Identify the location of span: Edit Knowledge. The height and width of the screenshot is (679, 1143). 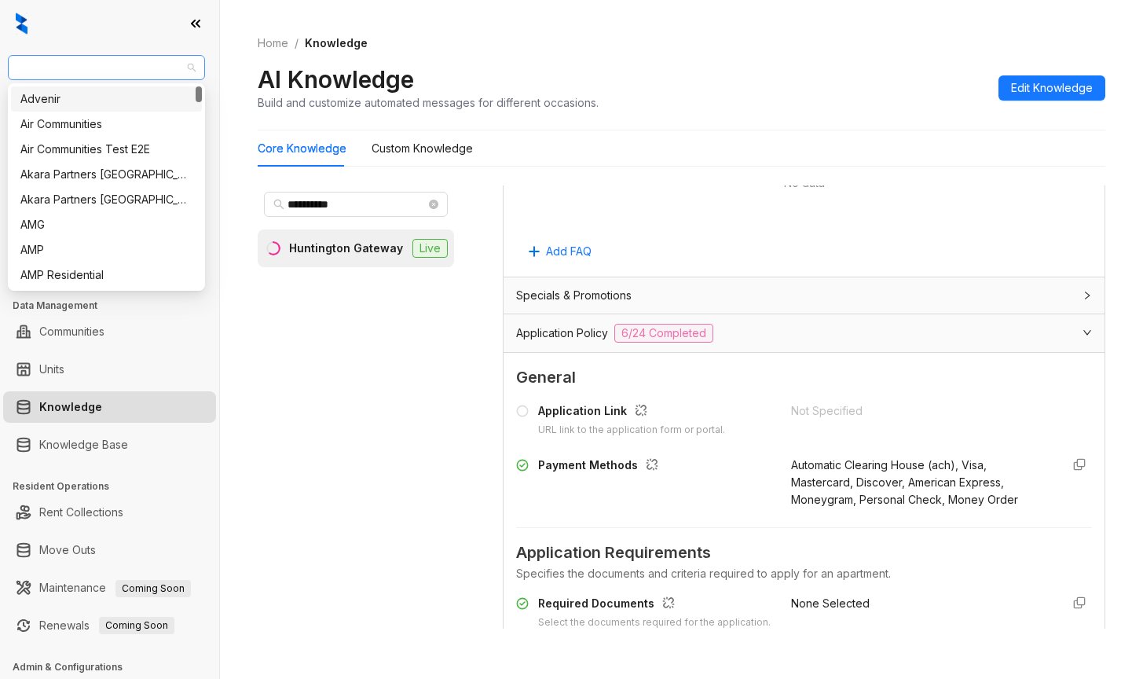
(1052, 88).